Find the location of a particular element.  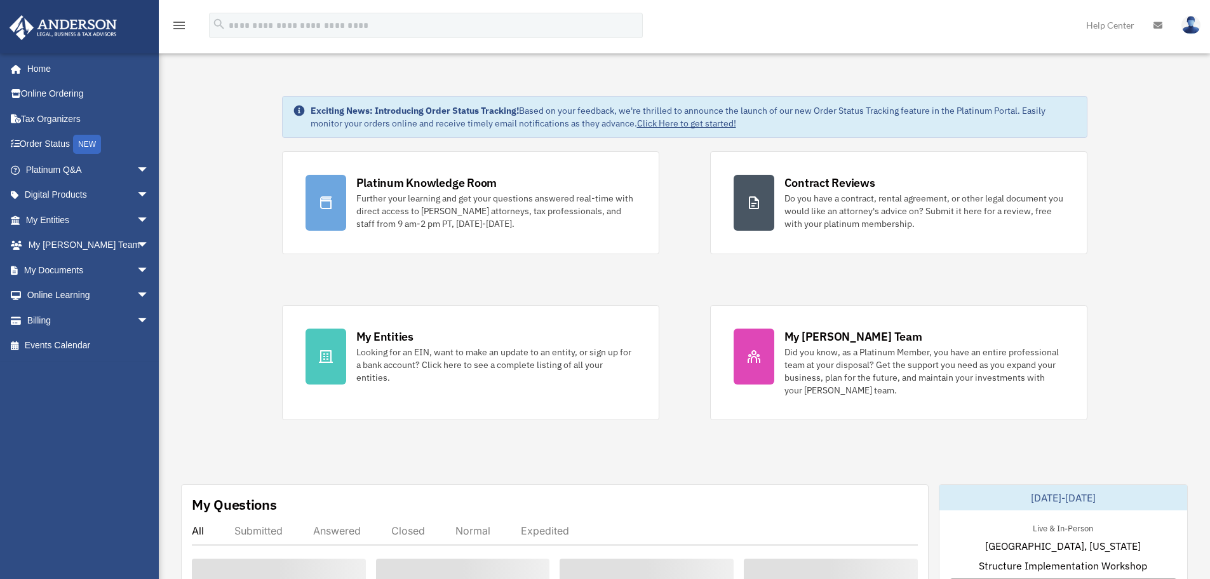

div: Looking for an EIN, want to make an update to an entity, or sign up for a bank account? Click her... is located at coordinates (496, 365).